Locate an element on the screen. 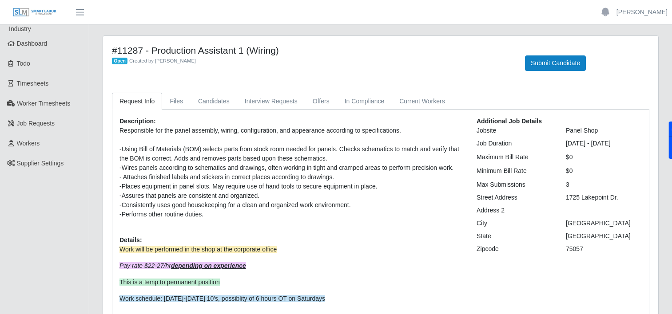 The image size is (672, 314). span: Open is located at coordinates (119, 61).